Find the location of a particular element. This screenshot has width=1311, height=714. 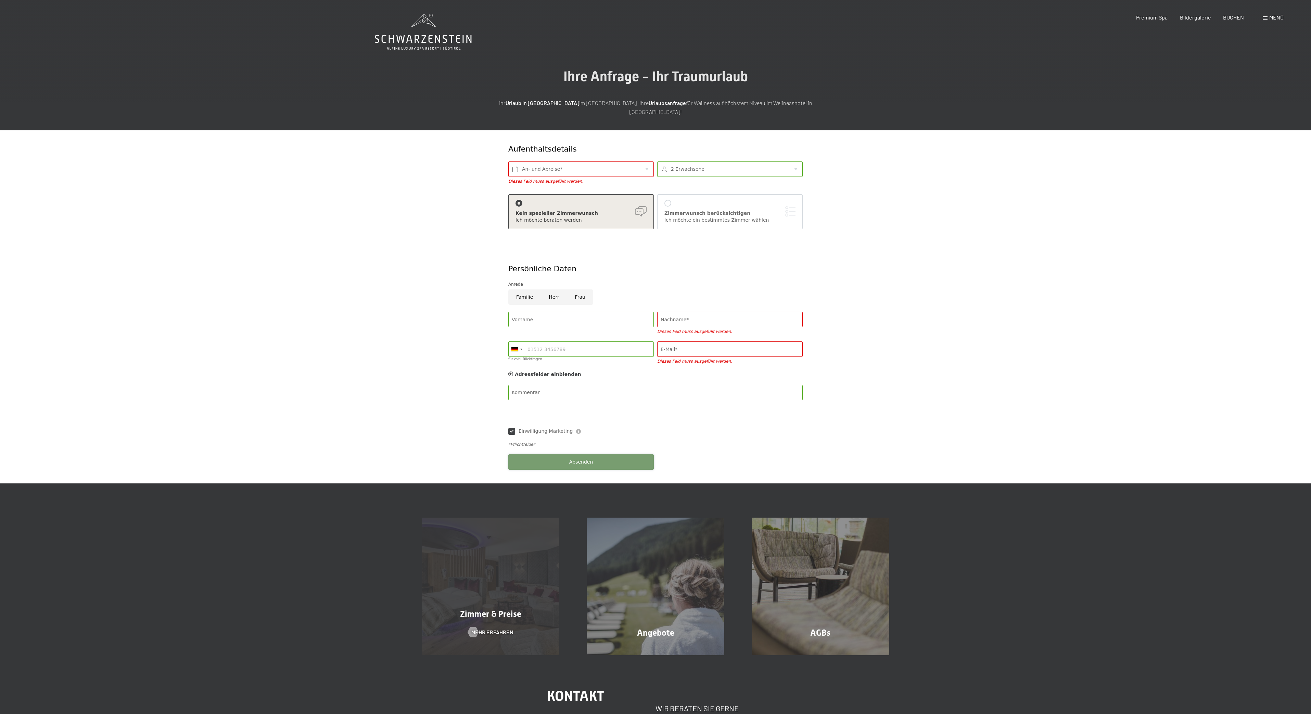

div: Anrede is located at coordinates (655, 284).